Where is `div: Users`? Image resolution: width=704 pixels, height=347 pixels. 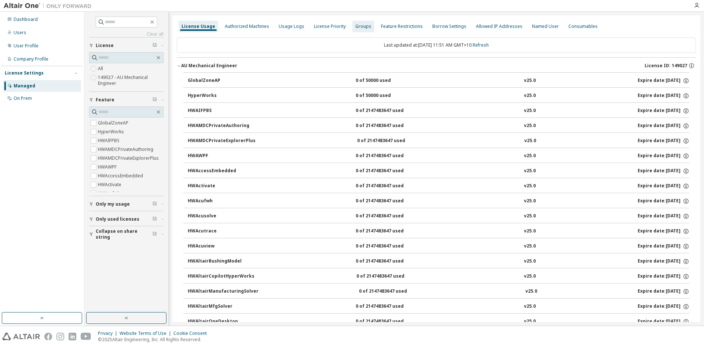
div: Users is located at coordinates (20, 33).